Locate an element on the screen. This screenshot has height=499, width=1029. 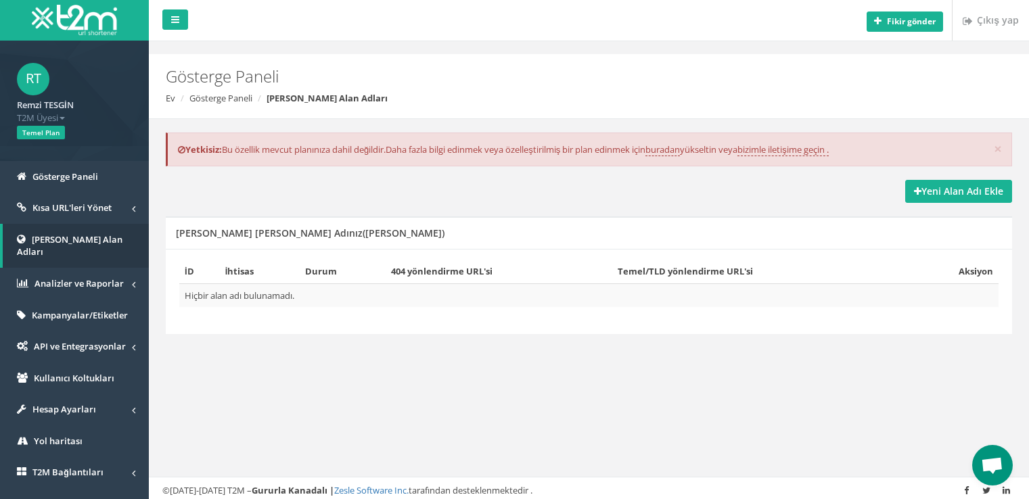
font: Temel/TLD yönlendirme URL'si is located at coordinates (685, 271).